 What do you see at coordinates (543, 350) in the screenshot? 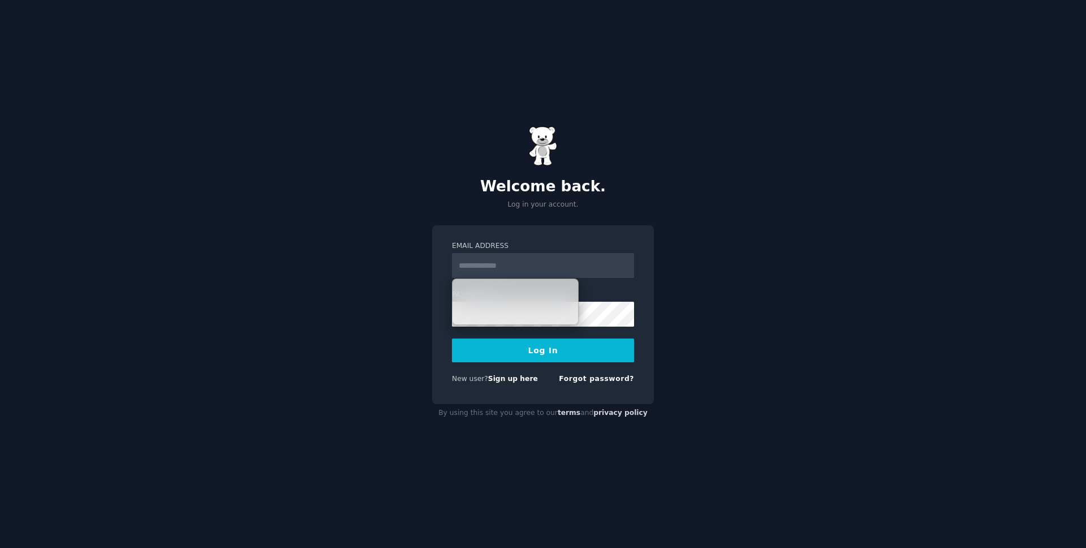
I see `button: Log In` at bounding box center [543, 350].